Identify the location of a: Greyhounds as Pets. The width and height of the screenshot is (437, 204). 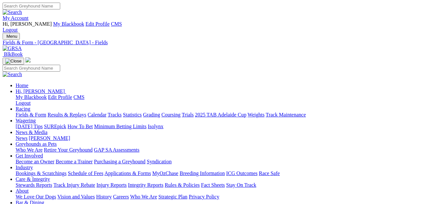
(36, 144).